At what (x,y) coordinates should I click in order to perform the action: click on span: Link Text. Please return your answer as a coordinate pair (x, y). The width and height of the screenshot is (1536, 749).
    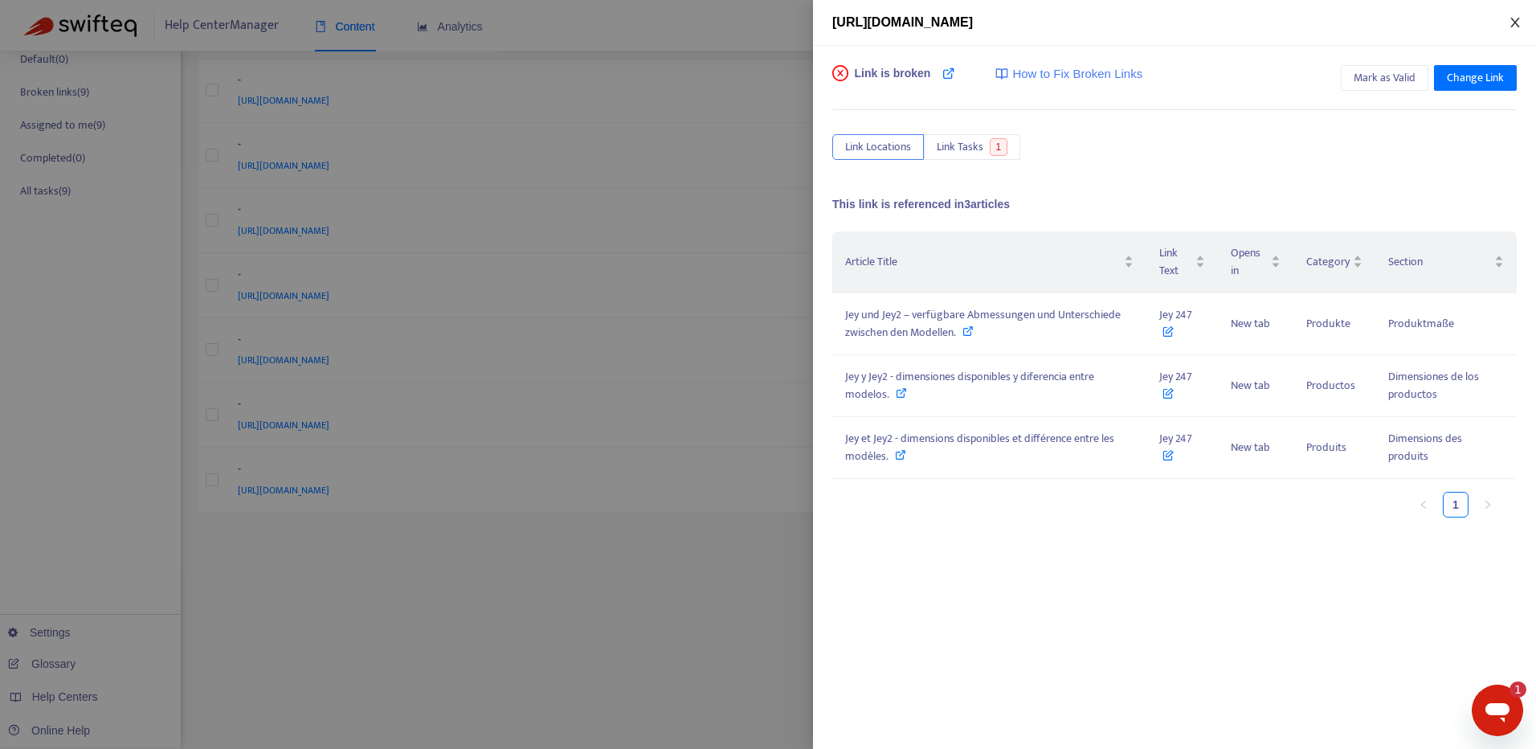
    Looking at the image, I should click on (1175, 262).